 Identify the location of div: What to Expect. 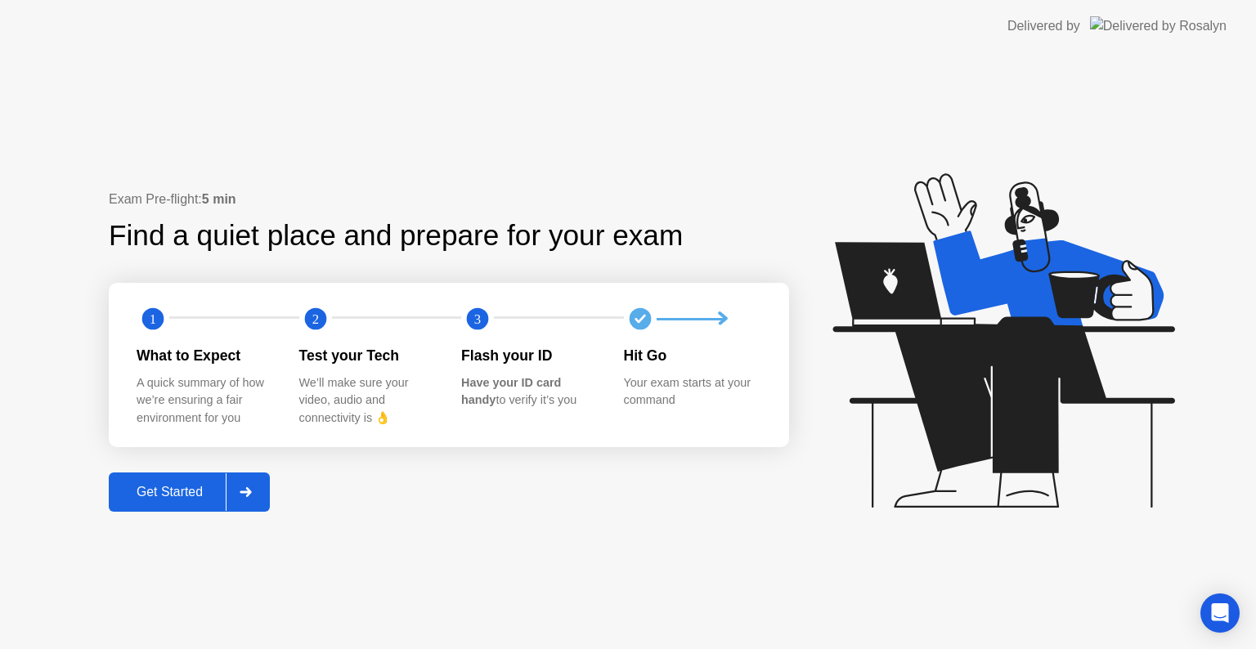
(204, 356).